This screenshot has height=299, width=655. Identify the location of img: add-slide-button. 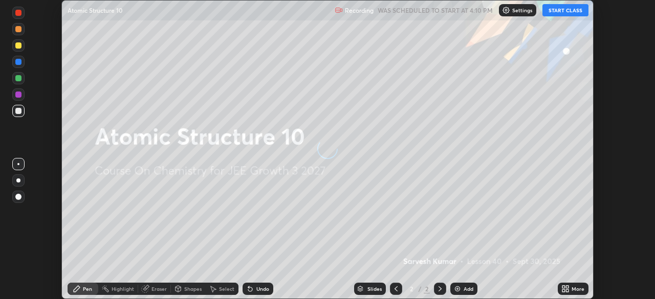
(458, 289).